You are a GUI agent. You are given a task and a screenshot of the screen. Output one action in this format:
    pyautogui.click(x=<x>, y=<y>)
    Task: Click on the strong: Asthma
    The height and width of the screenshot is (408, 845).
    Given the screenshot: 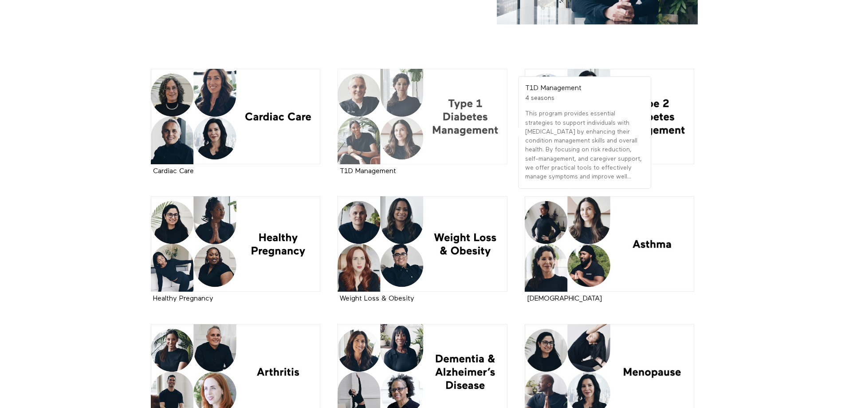 What is the action you would take?
    pyautogui.click(x=564, y=298)
    